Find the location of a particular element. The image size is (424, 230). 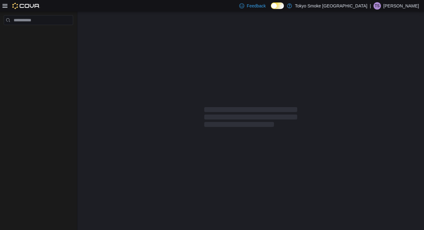

span: Loading is located at coordinates (251, 118).